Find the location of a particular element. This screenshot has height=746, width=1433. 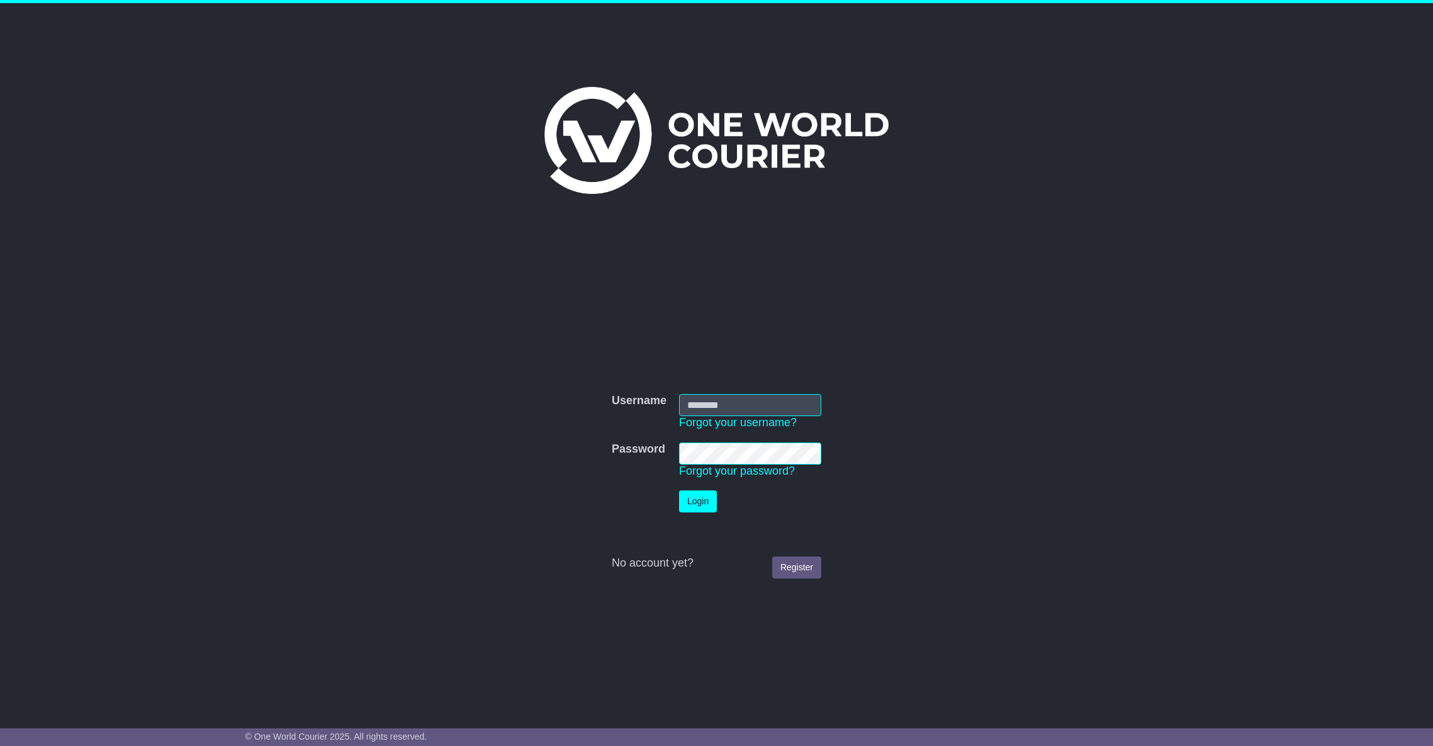

button: Login is located at coordinates (698, 501).